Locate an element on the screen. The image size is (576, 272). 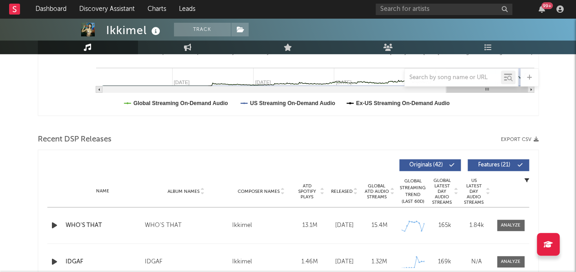
span: Composer Names is located at coordinates (259, 192).